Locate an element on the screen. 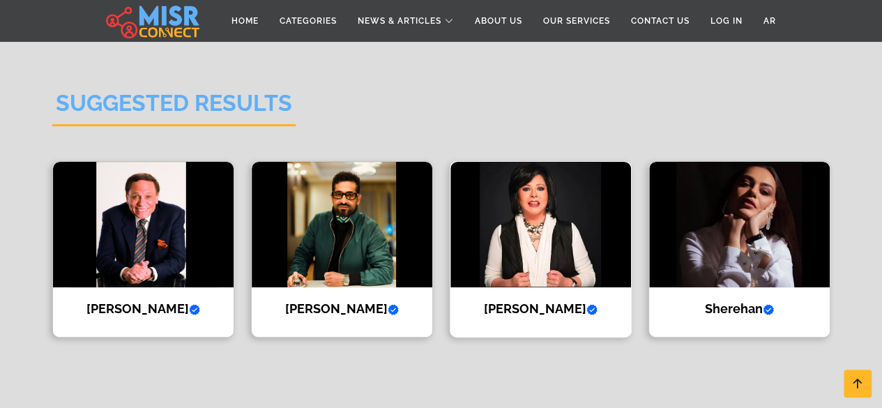 The width and height of the screenshot is (882, 408). h2: Suggested Results is located at coordinates (174, 107).